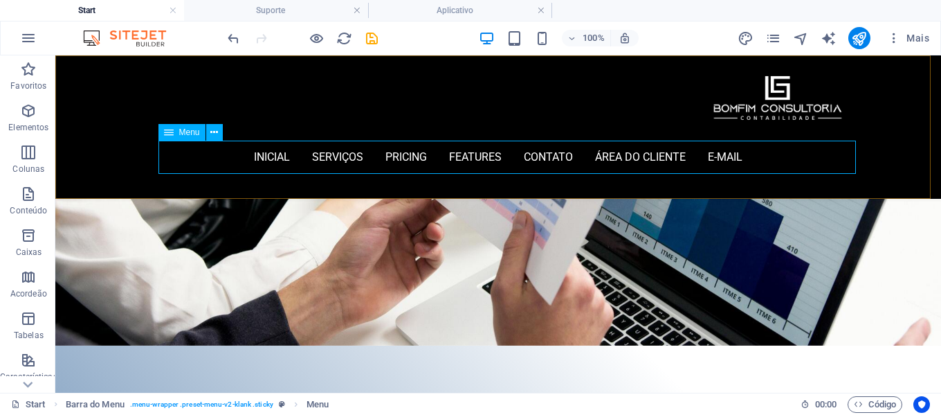 This screenshot has height=415, width=941. Describe the element at coordinates (282, 404) in the screenshot. I see `i: Este elemento é uma predefinição personalizável` at that location.